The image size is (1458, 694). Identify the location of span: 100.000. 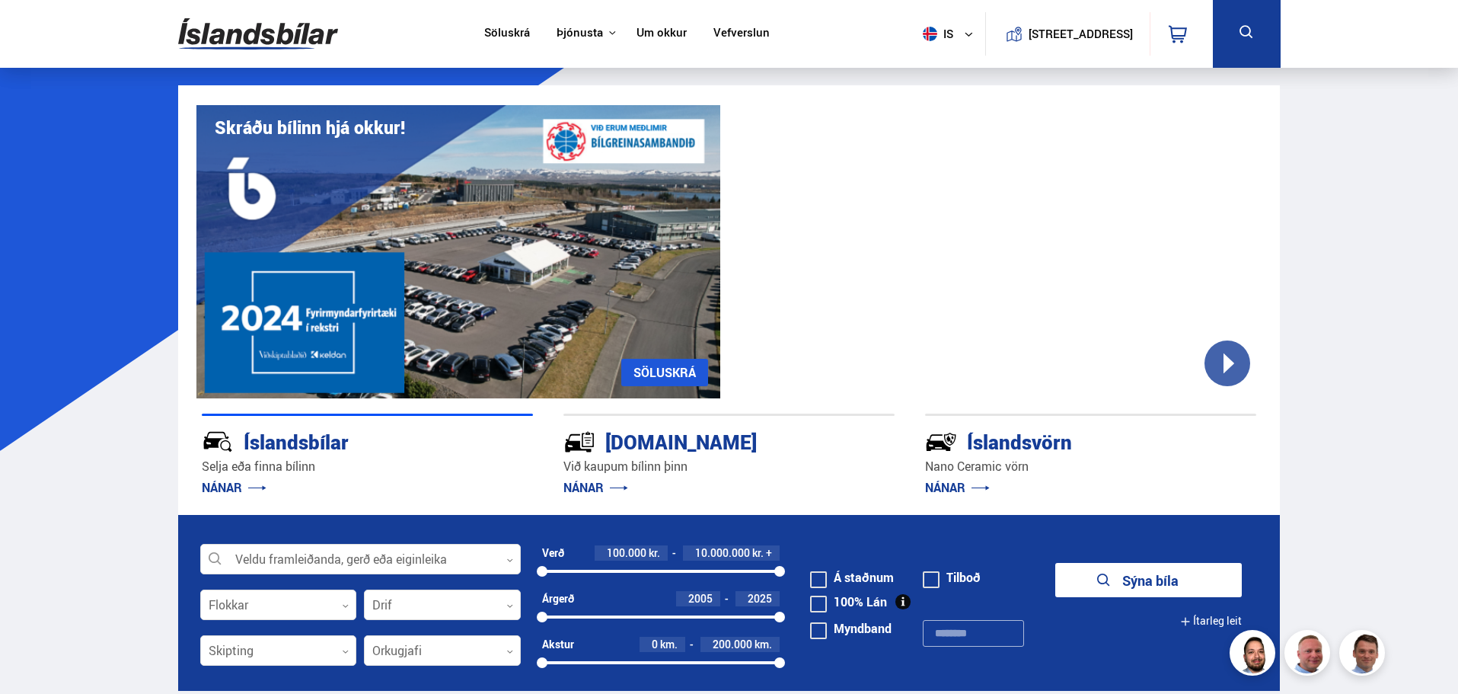
(627, 552).